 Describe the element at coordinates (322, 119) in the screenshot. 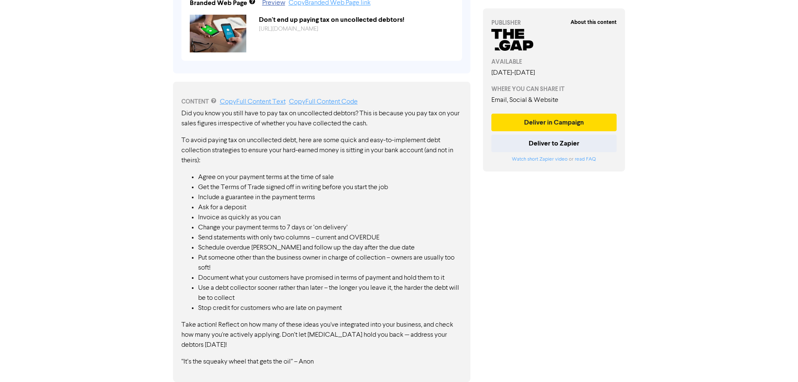

I see `p: Did you know you still have to pay tax on uncollected debtors? This is because you pay tax on you...` at that location.